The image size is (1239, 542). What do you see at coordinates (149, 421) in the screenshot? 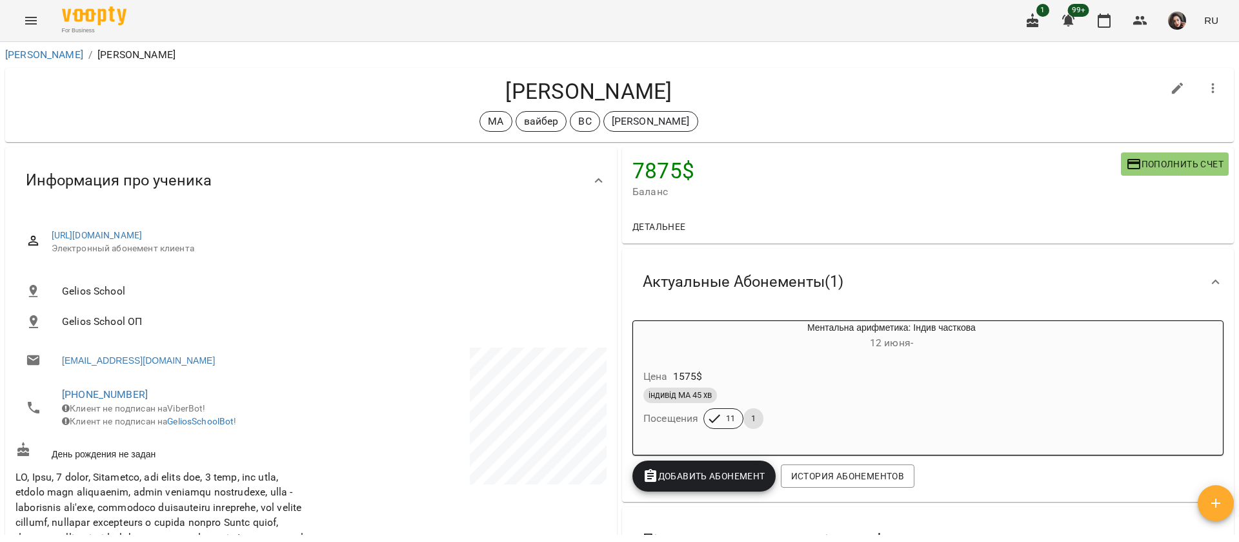
I see `span: Клиент не подписан на !` at bounding box center [149, 421].